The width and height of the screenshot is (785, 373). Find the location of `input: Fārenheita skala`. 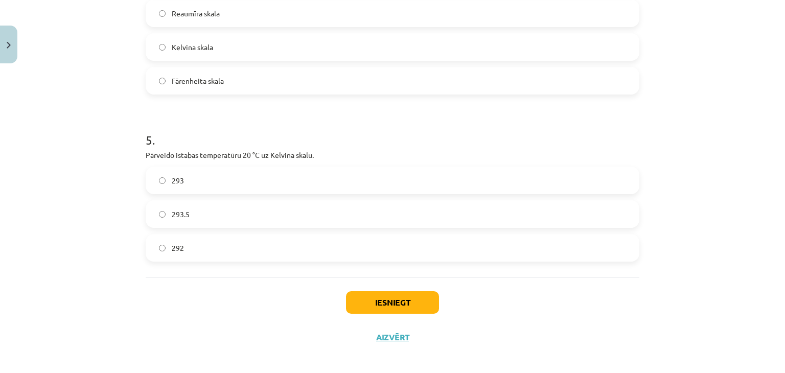

input: Fārenheita skala is located at coordinates (162, 81).